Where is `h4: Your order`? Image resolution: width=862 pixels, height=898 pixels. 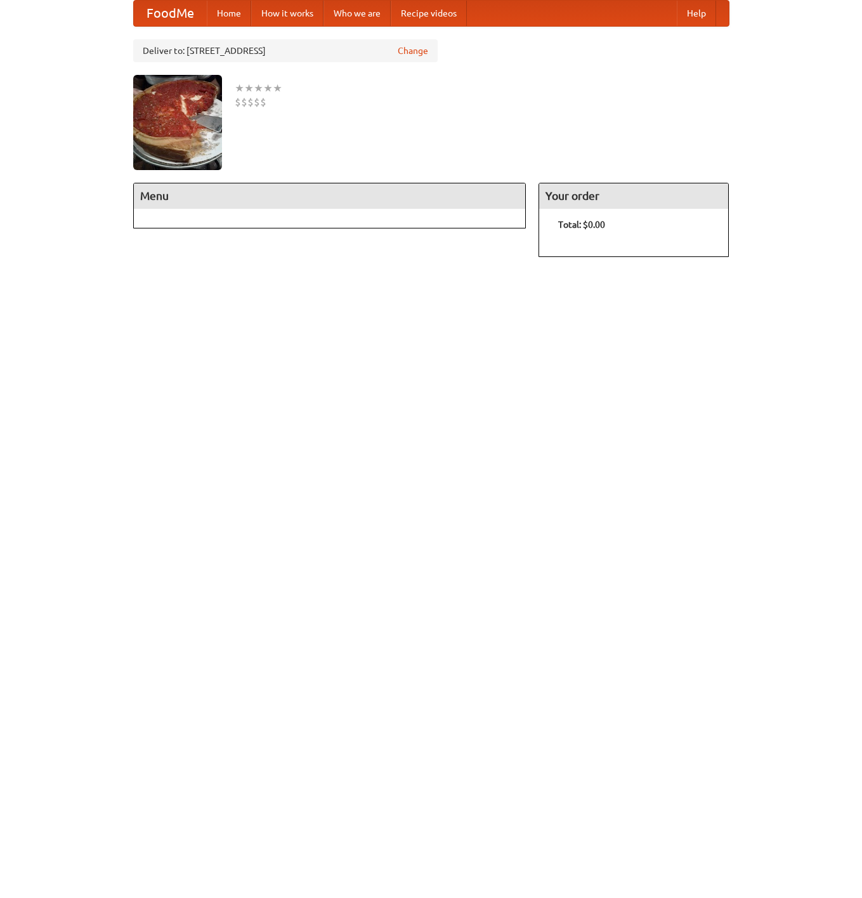
h4: Your order is located at coordinates (634, 196).